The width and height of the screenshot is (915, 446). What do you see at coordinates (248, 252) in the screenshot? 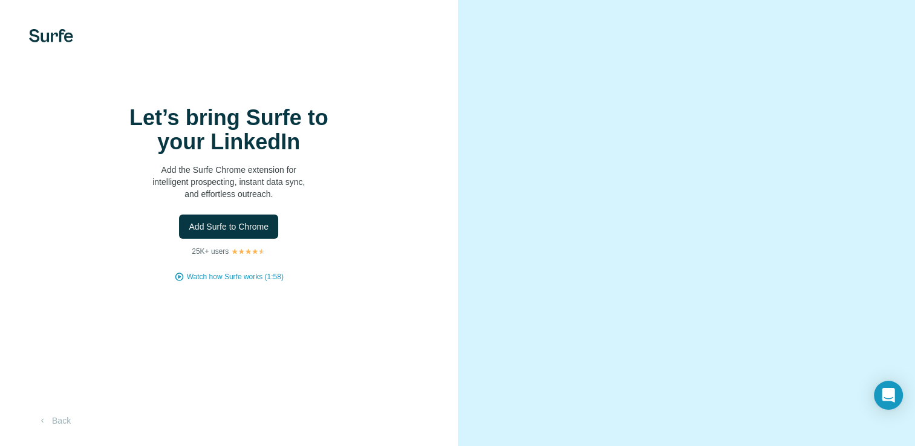
I see `img: Rating Stars` at bounding box center [248, 252].